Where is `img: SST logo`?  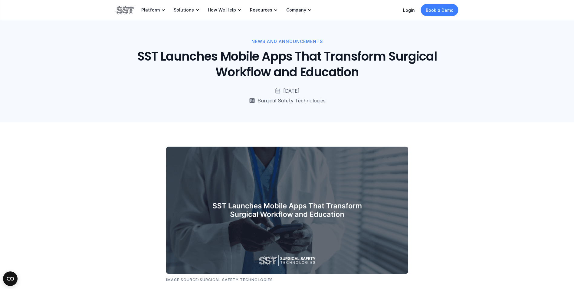
img: SST logo is located at coordinates (125, 10).